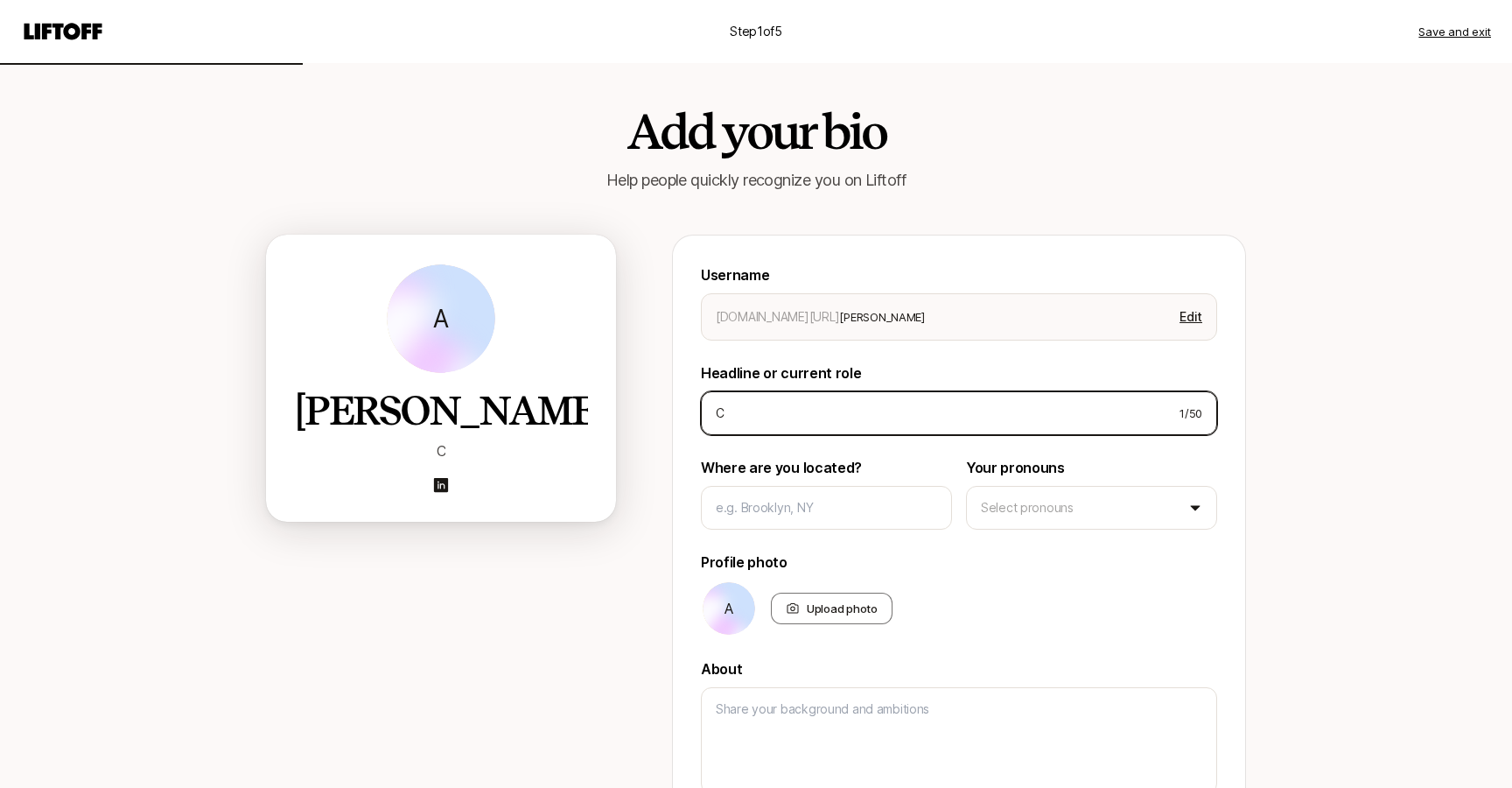 Image resolution: width=1512 pixels, height=788 pixels. I want to click on p: Where are you located?, so click(826, 467).